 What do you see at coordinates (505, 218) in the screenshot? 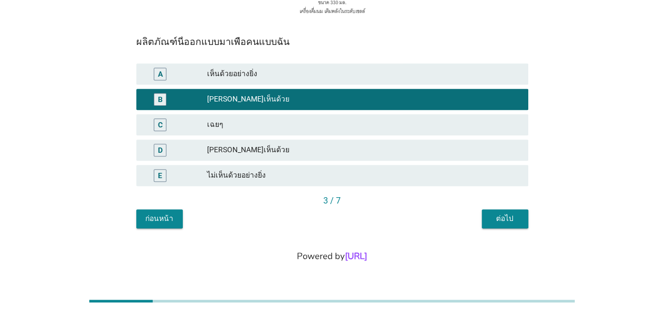
I see `div: ต่อไป` at bounding box center [505, 218].